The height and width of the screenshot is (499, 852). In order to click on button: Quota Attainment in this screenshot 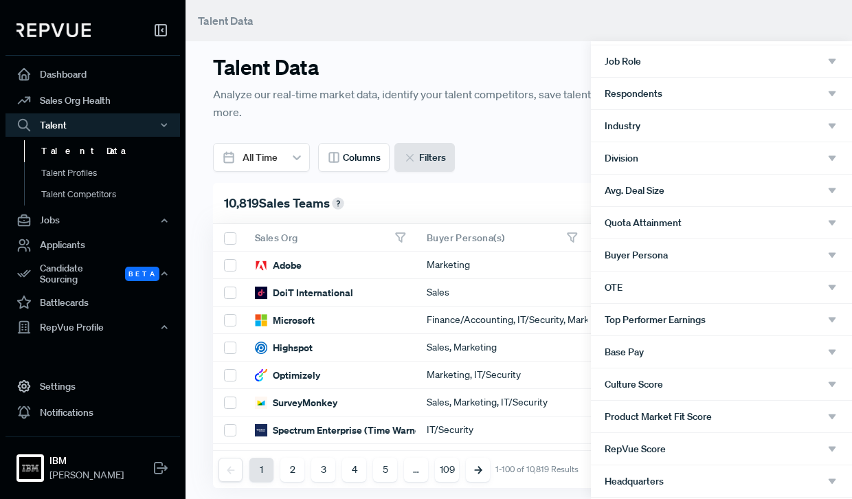, I will do `click(722, 223)`.